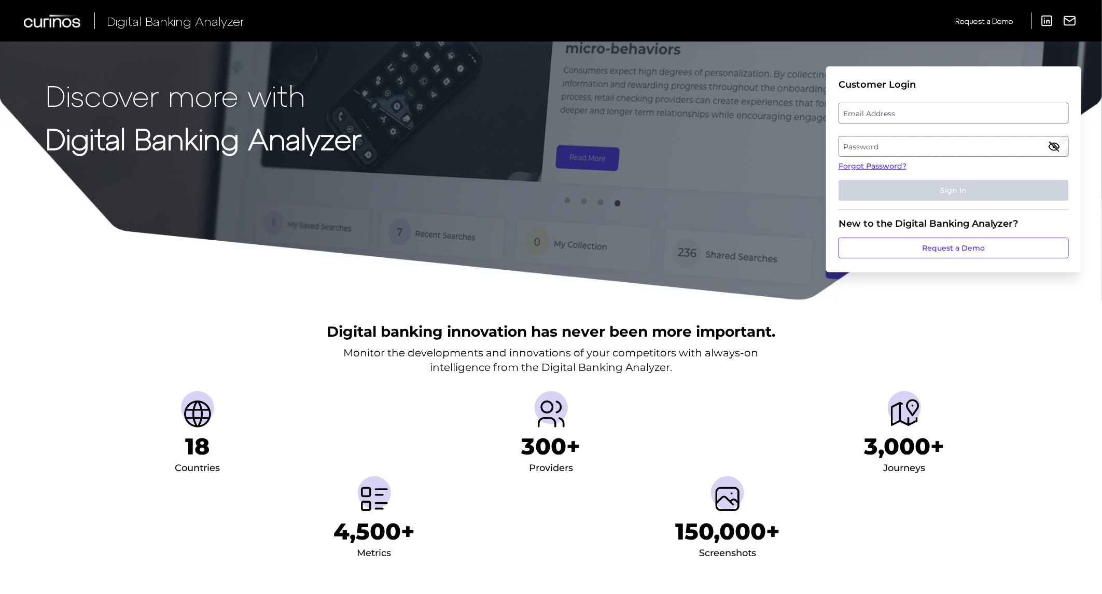  What do you see at coordinates (203, 95) in the screenshot?
I see `p: Discover more with` at bounding box center [203, 95].